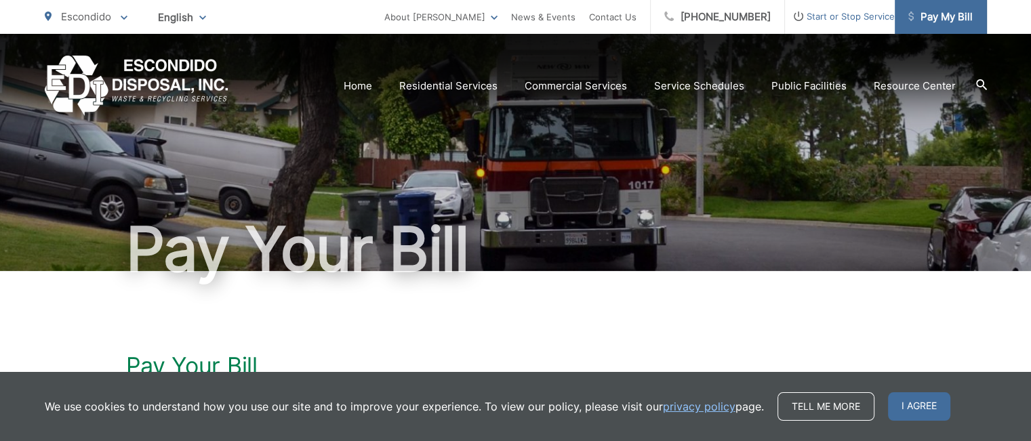 The width and height of the screenshot is (1031, 441). What do you see at coordinates (86, 16) in the screenshot?
I see `span: Escondido` at bounding box center [86, 16].